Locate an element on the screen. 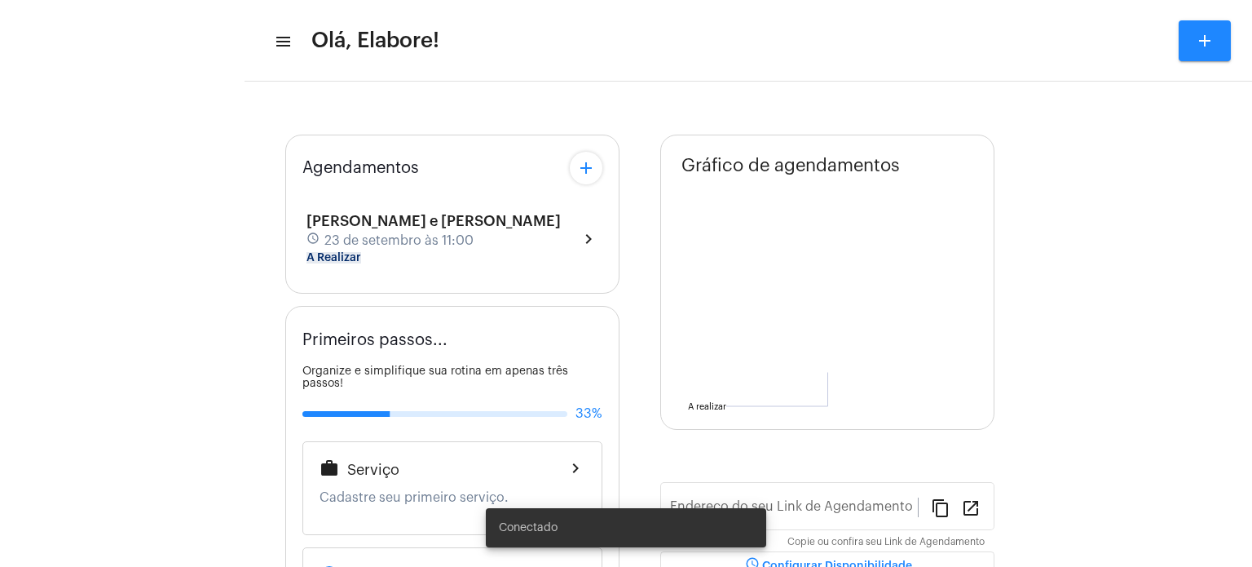 Image resolution: width=1252 pixels, height=567 pixels. input: Link is located at coordinates (794, 510).